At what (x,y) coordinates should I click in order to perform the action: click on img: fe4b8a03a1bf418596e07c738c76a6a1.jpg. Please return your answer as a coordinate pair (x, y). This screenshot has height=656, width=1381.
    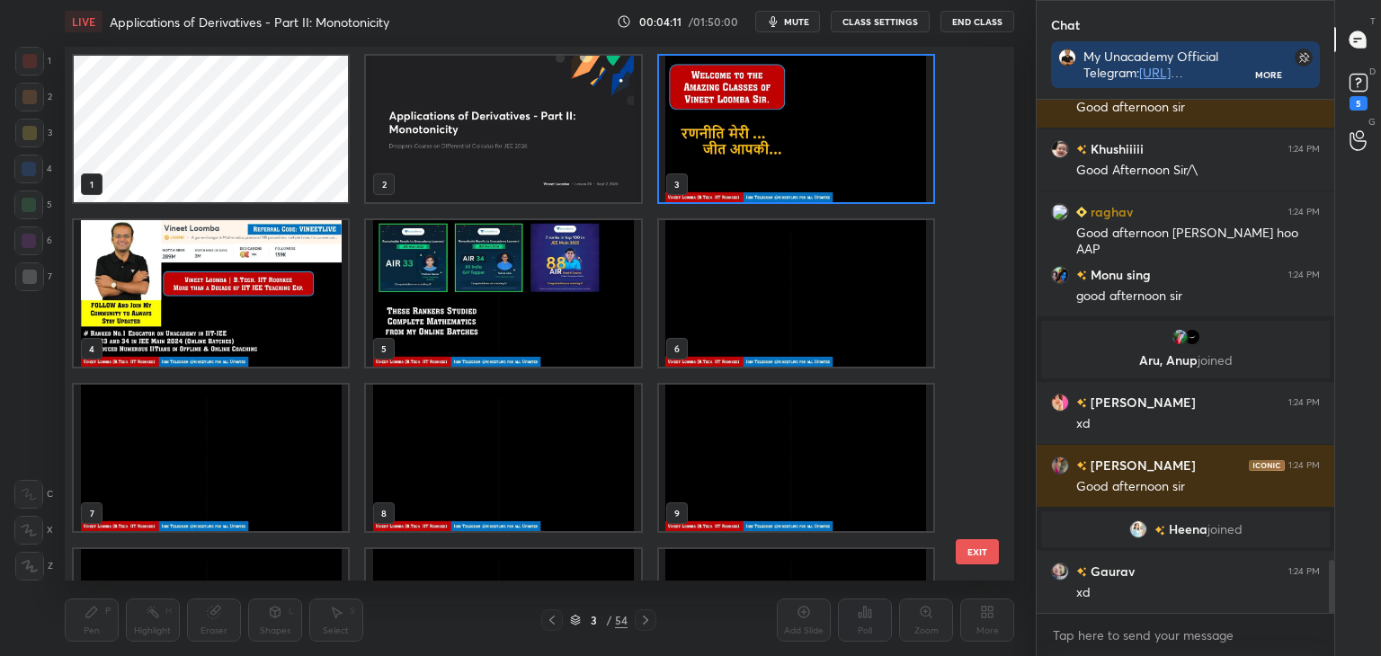
    Looking at the image, I should click on (1067, 58).